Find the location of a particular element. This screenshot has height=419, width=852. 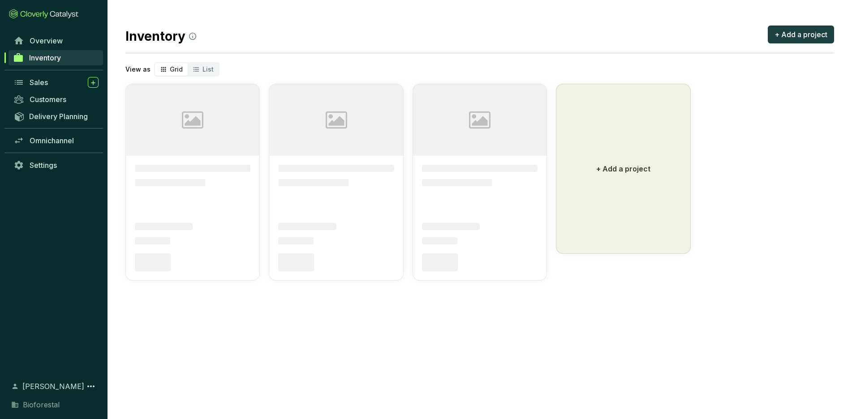

span: List is located at coordinates (208, 69).